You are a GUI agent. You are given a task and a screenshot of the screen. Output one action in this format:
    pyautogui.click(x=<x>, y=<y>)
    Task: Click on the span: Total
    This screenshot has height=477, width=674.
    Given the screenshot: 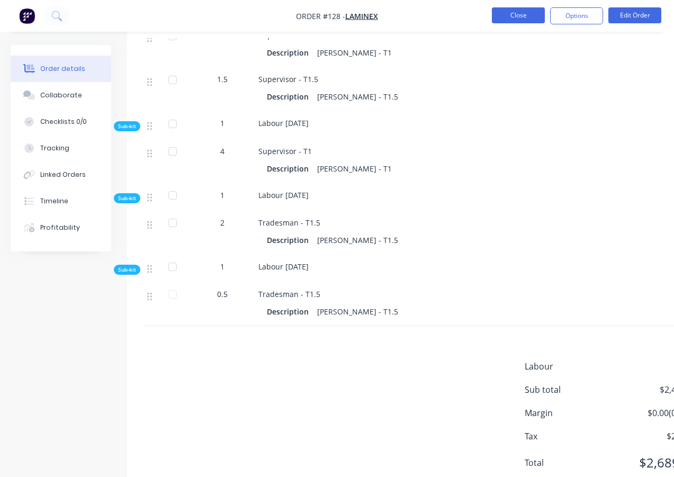 What is the action you would take?
    pyautogui.click(x=572, y=463)
    